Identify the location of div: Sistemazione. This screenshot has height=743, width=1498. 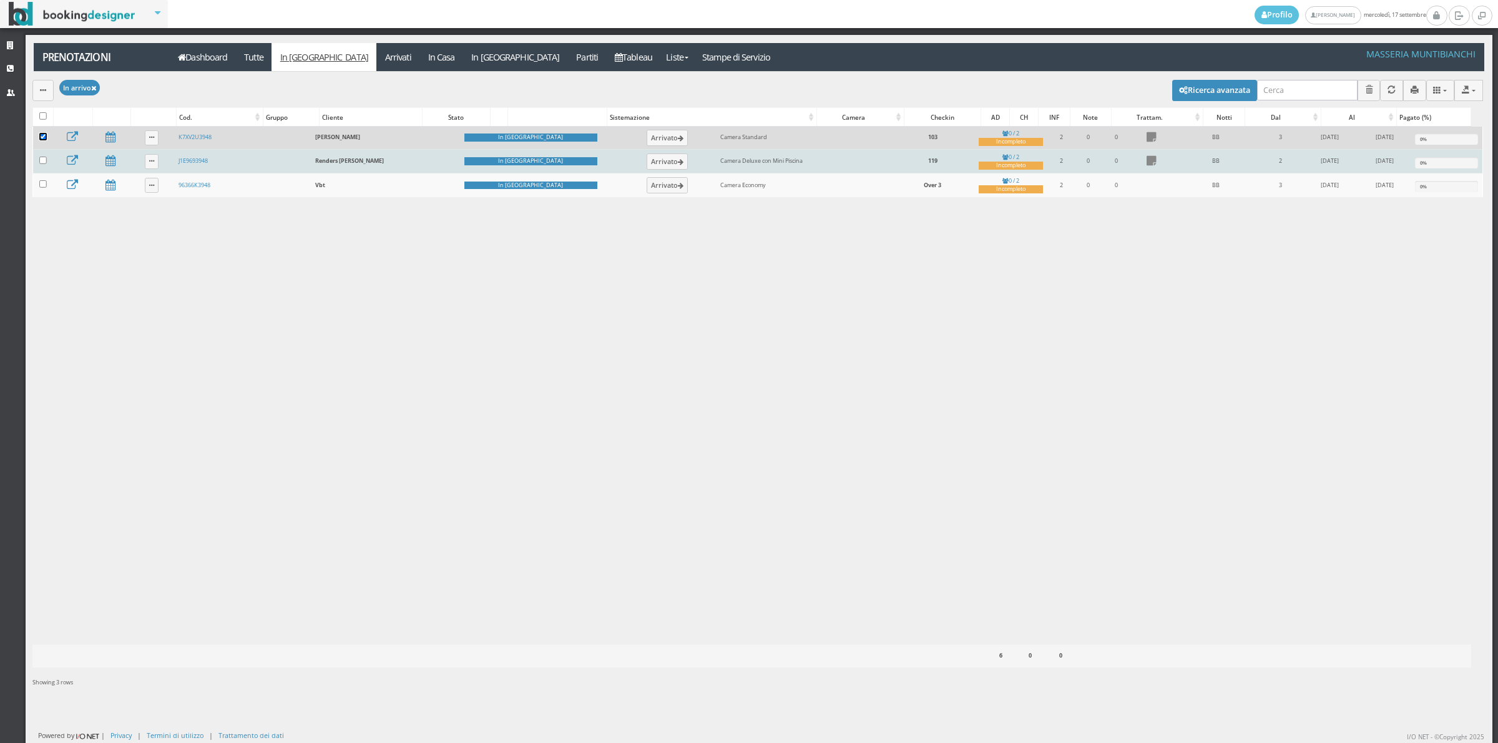
(711, 117).